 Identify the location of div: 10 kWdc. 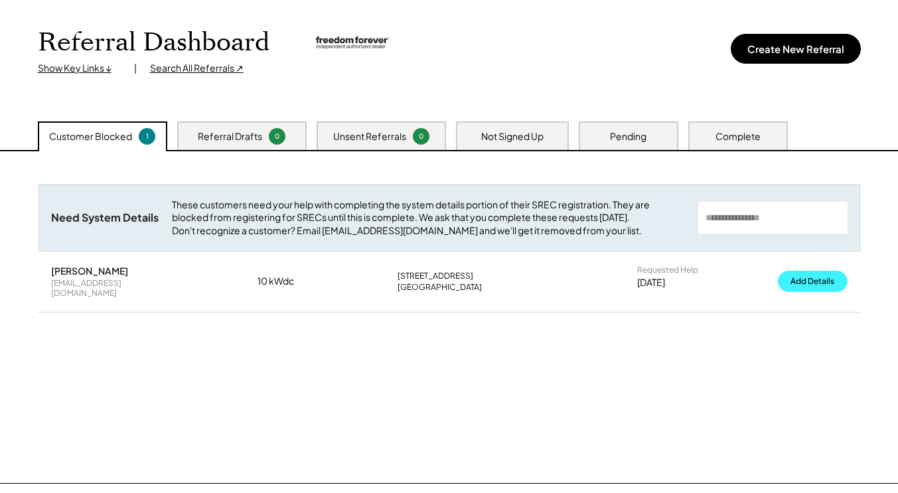
(291, 281).